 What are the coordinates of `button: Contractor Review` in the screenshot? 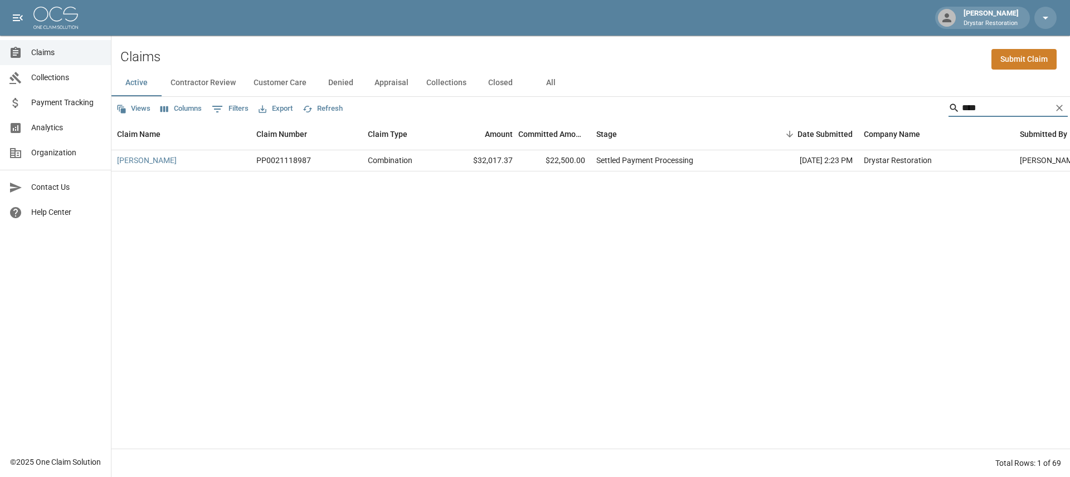 It's located at (203, 83).